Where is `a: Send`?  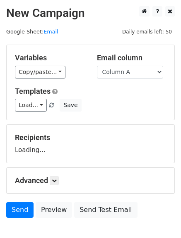 a: Send is located at coordinates (20, 210).